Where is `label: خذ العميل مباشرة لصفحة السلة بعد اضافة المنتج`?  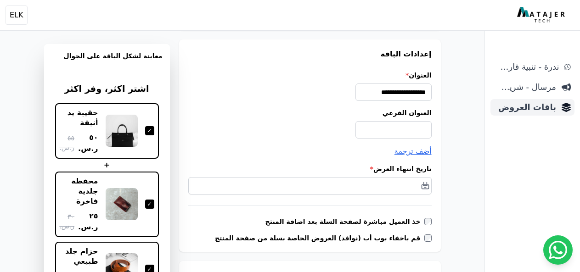 label: خذ العميل مباشرة لصفحة السلة بعد اضافة المنتج is located at coordinates (345, 222).